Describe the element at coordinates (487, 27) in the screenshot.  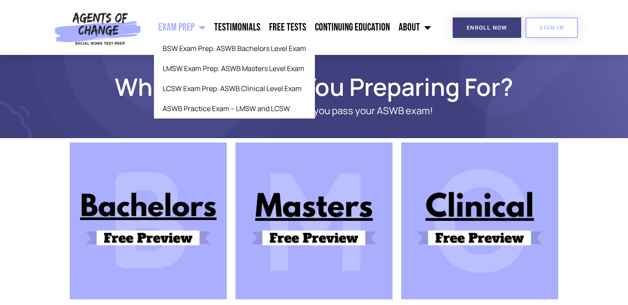
I see `a: Enroll Now` at that location.